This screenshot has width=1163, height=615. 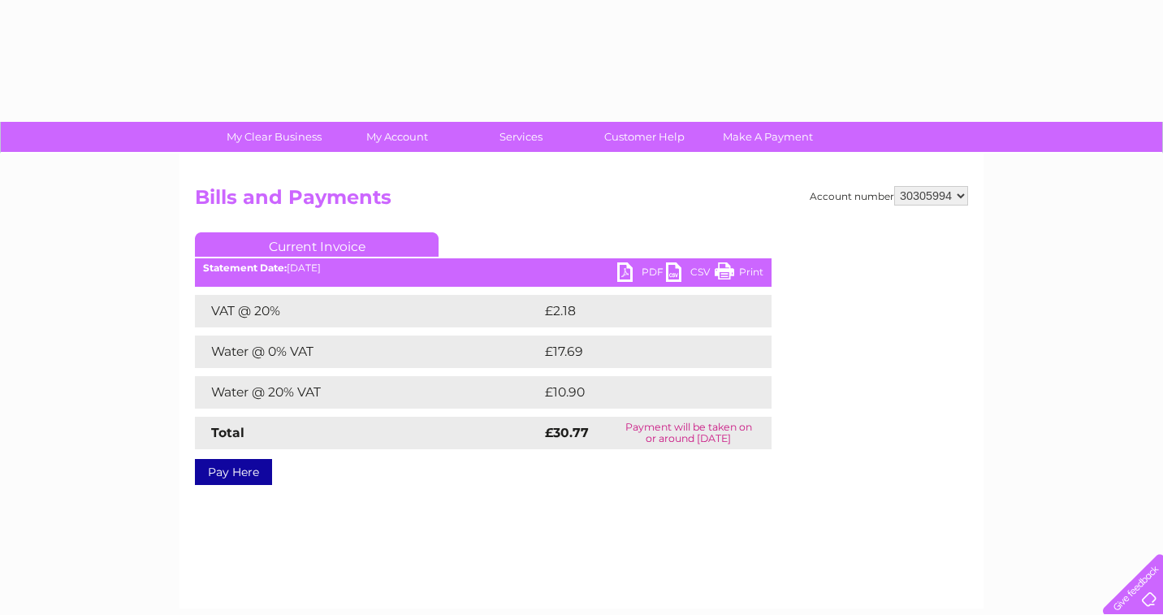 What do you see at coordinates (317, 245) in the screenshot?
I see `a: Current Invoice` at bounding box center [317, 245].